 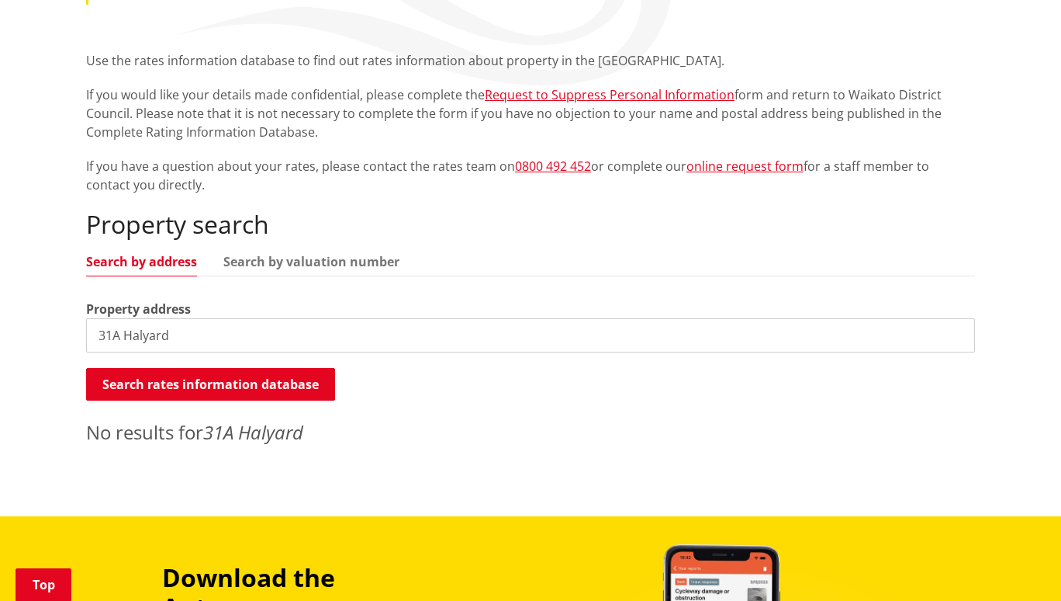 What do you see at coordinates (553, 166) in the screenshot?
I see `a: 0800 492 452` at bounding box center [553, 166].